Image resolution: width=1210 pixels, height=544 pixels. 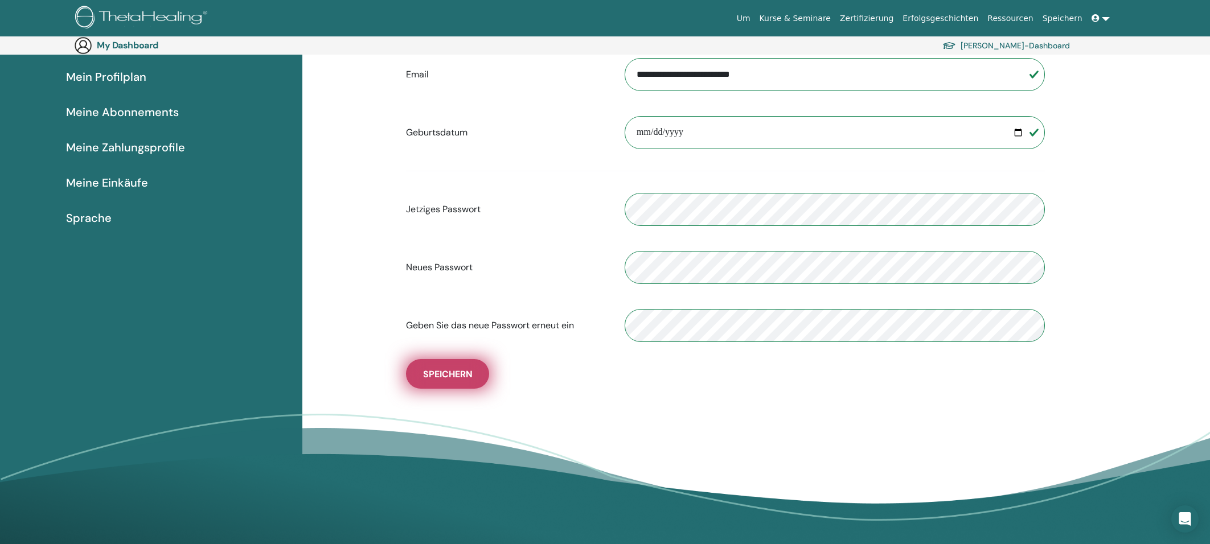 I want to click on button: Speichern, so click(x=448, y=374).